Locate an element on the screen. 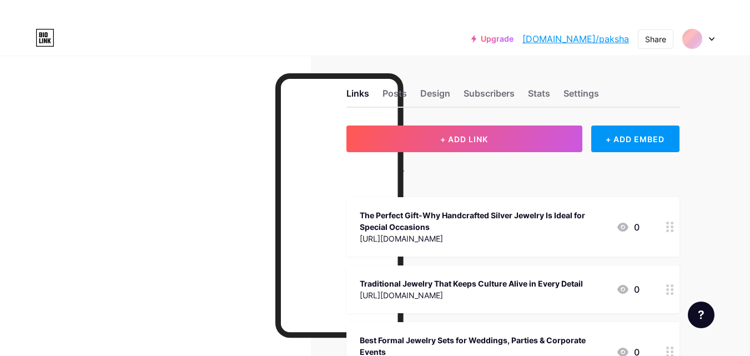 The height and width of the screenshot is (356, 750). div: The Perfect Gift-Why Handcrafted Silver Jewelry Is Ideal for Special Occasions is located at coordinates (483, 221).